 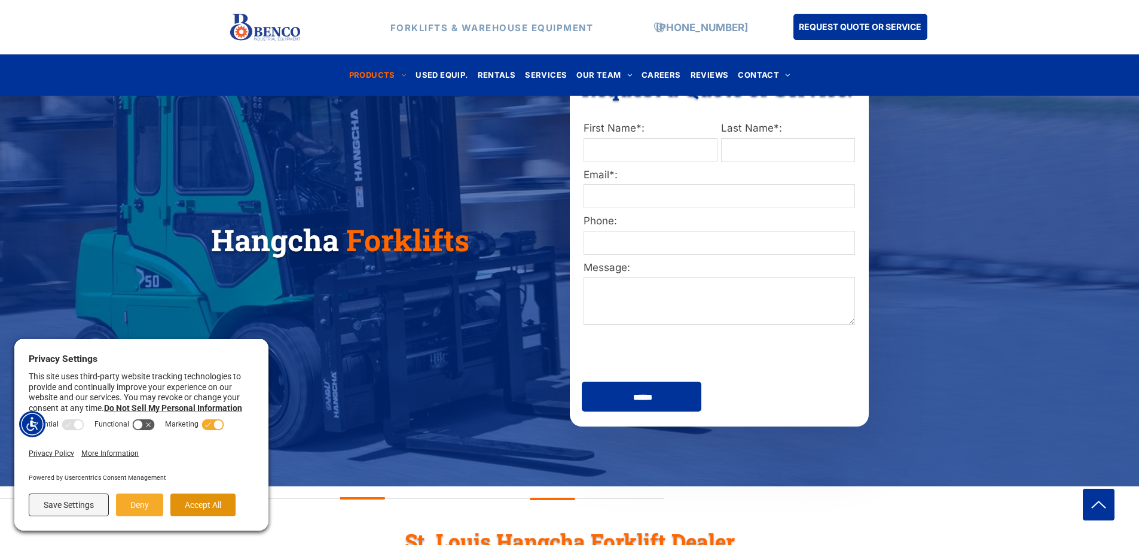 What do you see at coordinates (764, 75) in the screenshot?
I see `a: CONTACT` at bounding box center [764, 75].